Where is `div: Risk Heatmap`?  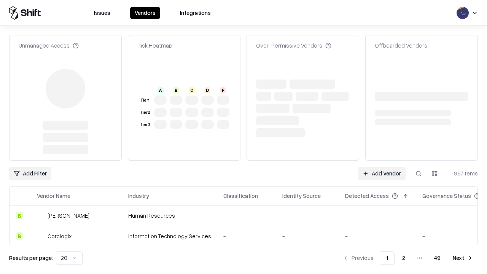 div: Risk Heatmap is located at coordinates (155, 45).